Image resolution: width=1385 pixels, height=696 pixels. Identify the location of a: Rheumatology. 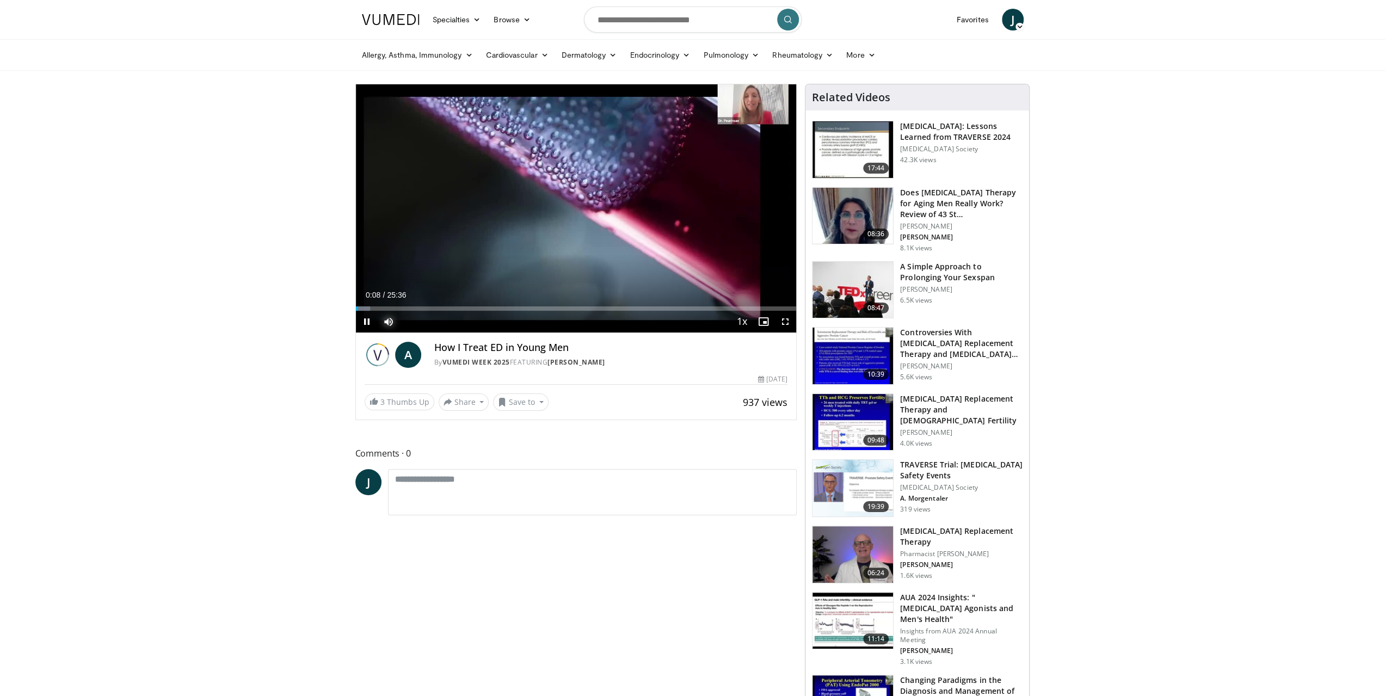
(803, 55).